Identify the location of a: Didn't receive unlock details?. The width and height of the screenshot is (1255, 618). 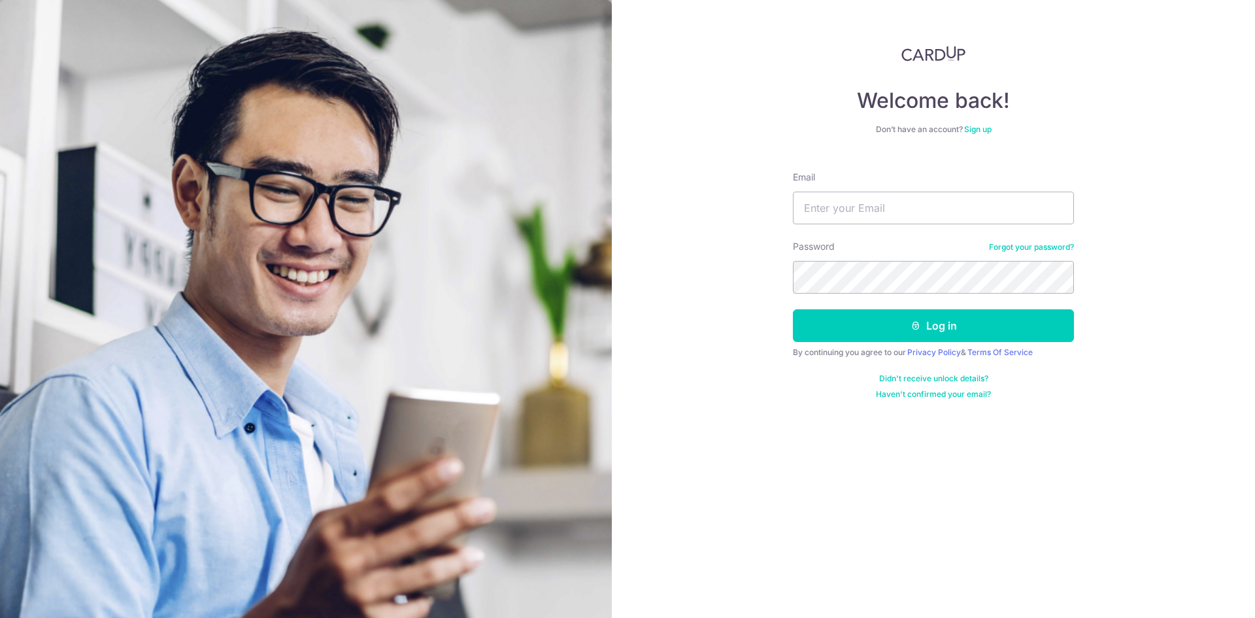
(934, 379).